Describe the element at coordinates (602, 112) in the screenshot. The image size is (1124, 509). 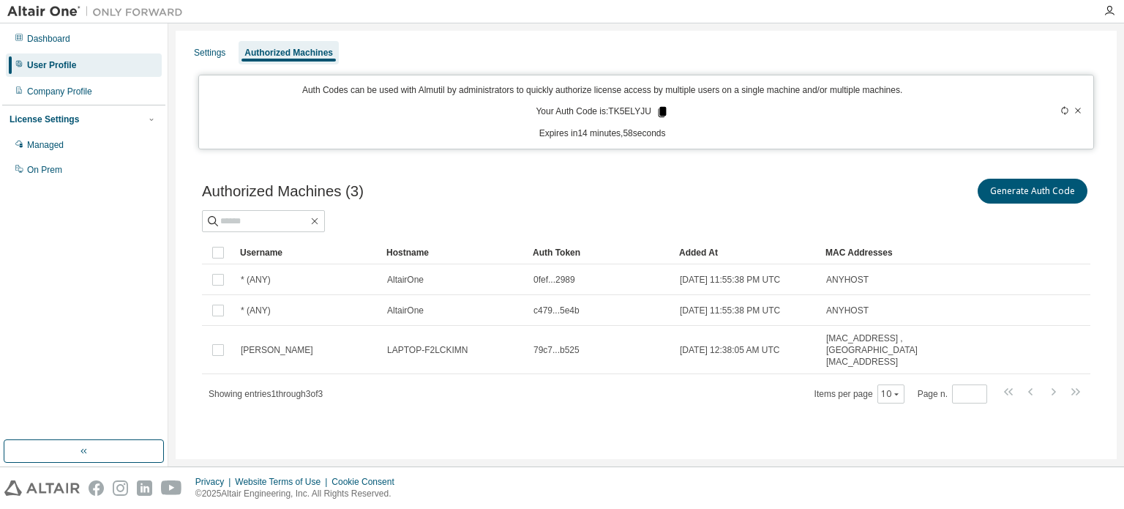
I see `p: Your Auth Code is: TK5ELYJU` at that location.